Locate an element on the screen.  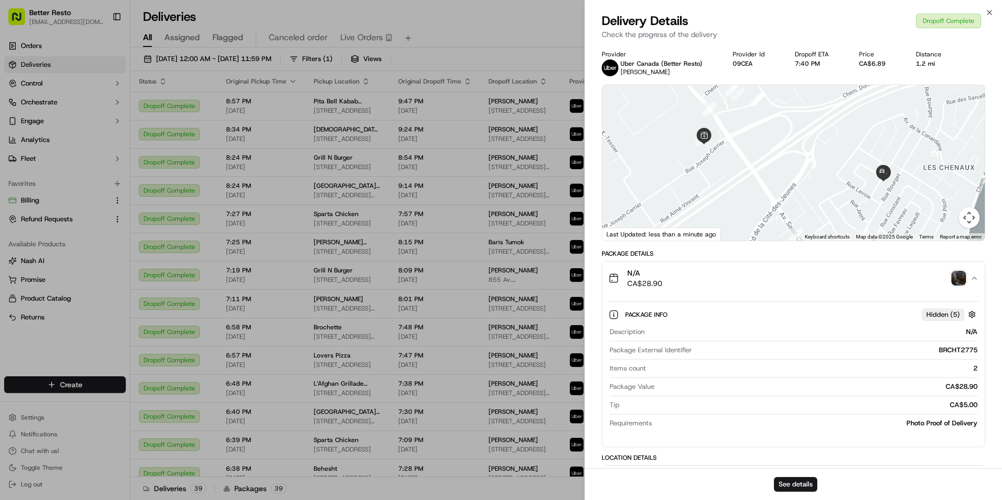
span: Regen Pajulas is located at coordinates (54, 166).